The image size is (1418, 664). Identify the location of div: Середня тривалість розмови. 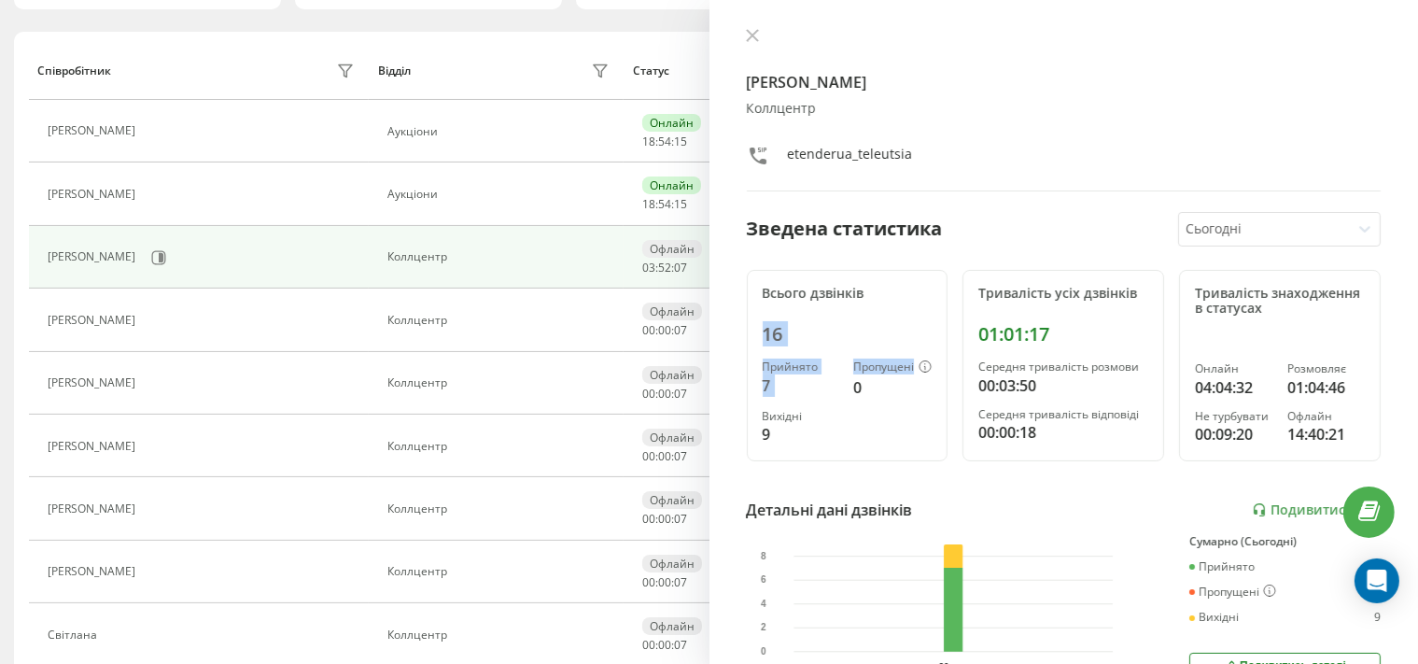
(1064, 367).